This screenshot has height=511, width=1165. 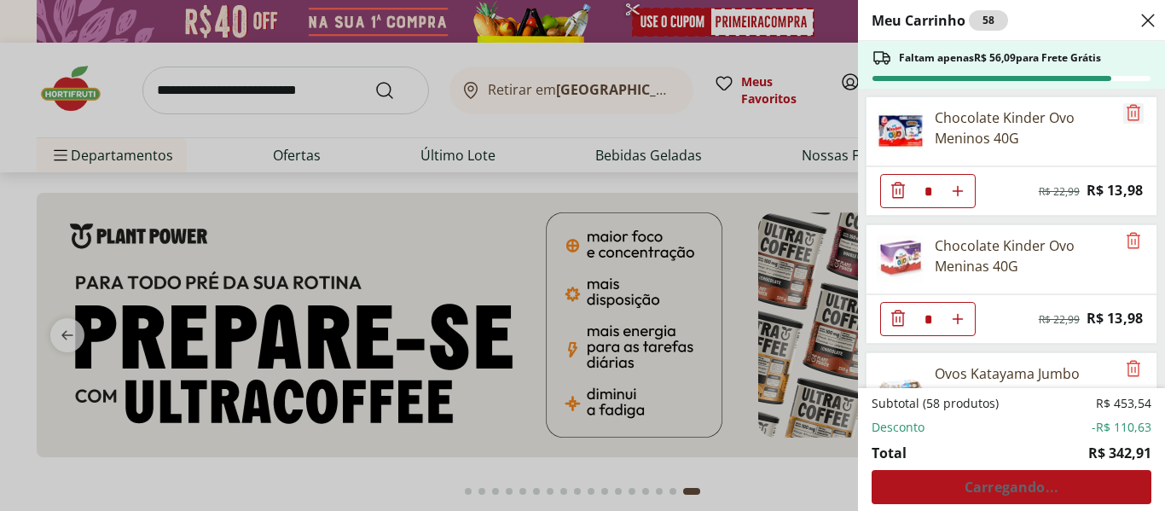 What do you see at coordinates (989, 20) in the screenshot?
I see `div: 58` at bounding box center [989, 20].